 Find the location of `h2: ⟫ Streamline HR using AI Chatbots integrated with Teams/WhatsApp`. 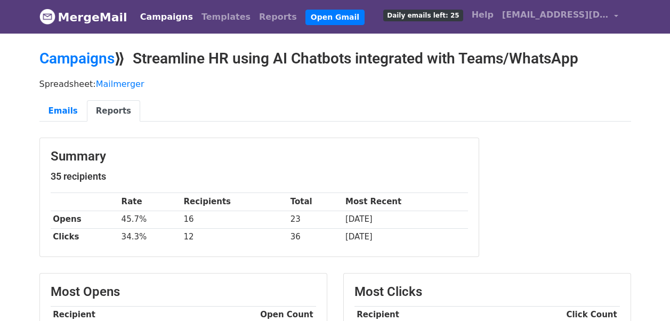

h2: ⟫ Streamline HR using AI Chatbots integrated with Teams/WhatsApp is located at coordinates (335, 59).